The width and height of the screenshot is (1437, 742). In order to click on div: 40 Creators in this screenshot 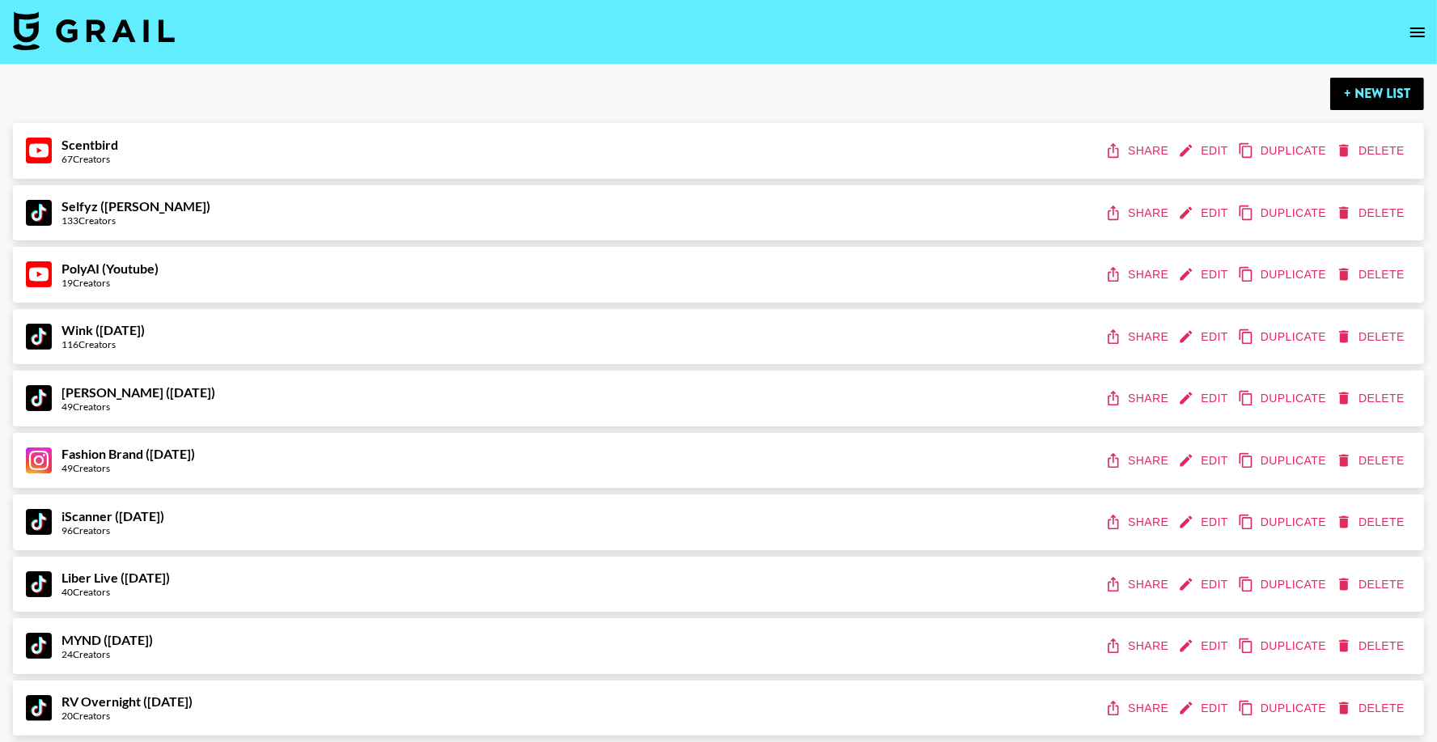, I will do `click(116, 592)`.